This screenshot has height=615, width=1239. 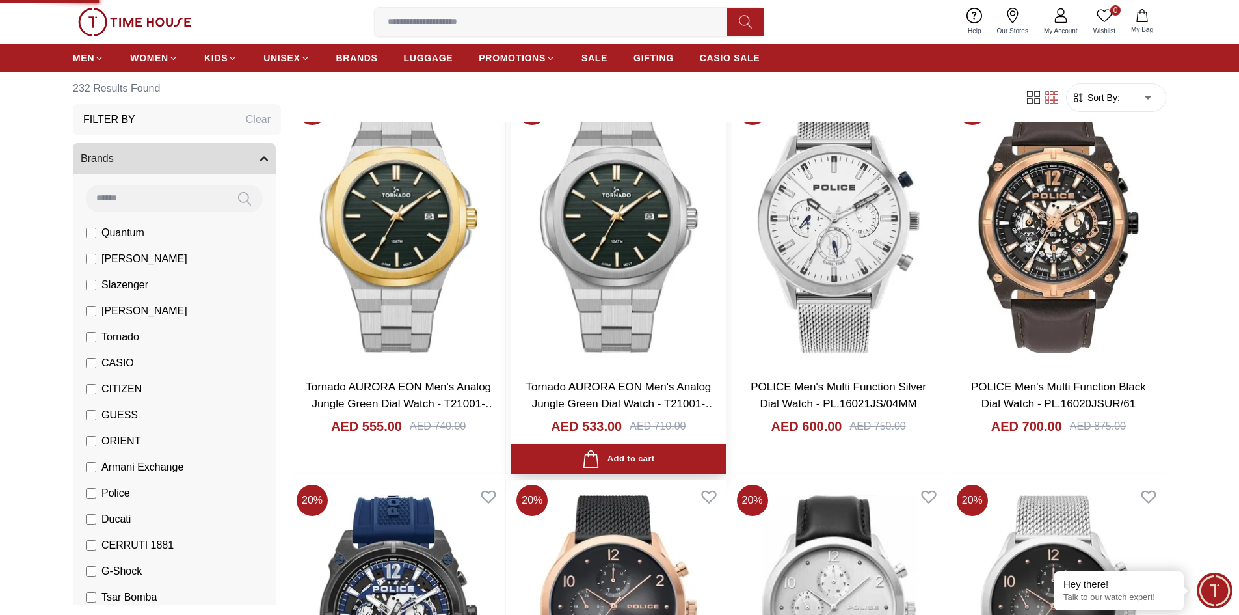 What do you see at coordinates (1058, 228) in the screenshot?
I see `img: POLICE Men's Multi Function Black Dial Watch - PL.16020JSUR/61` at bounding box center [1058, 228].